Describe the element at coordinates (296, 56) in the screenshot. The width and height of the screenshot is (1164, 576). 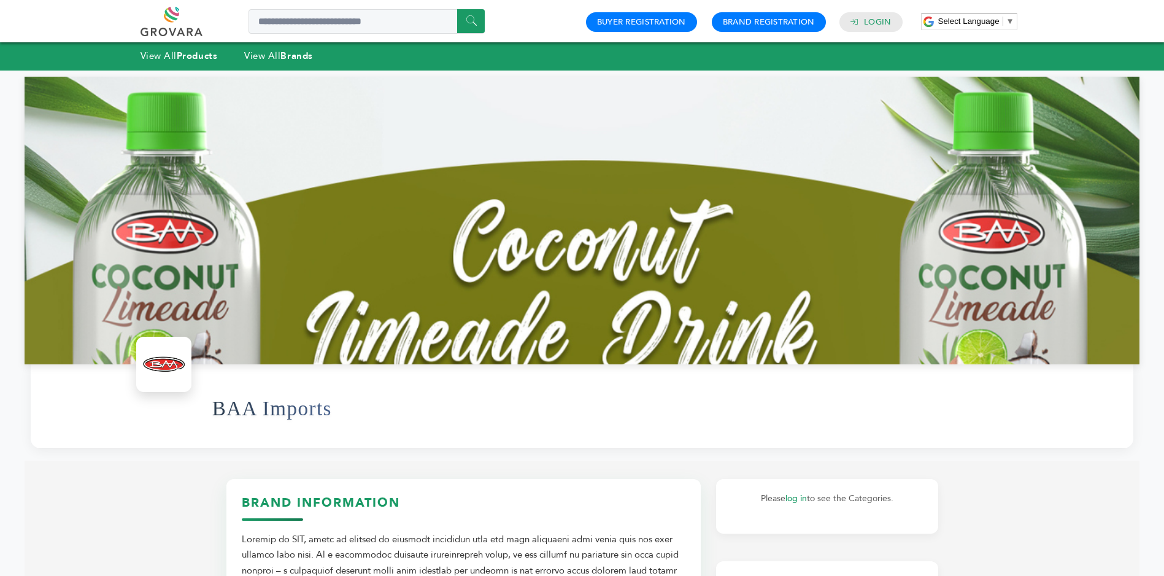
I see `strong: Brands` at that location.